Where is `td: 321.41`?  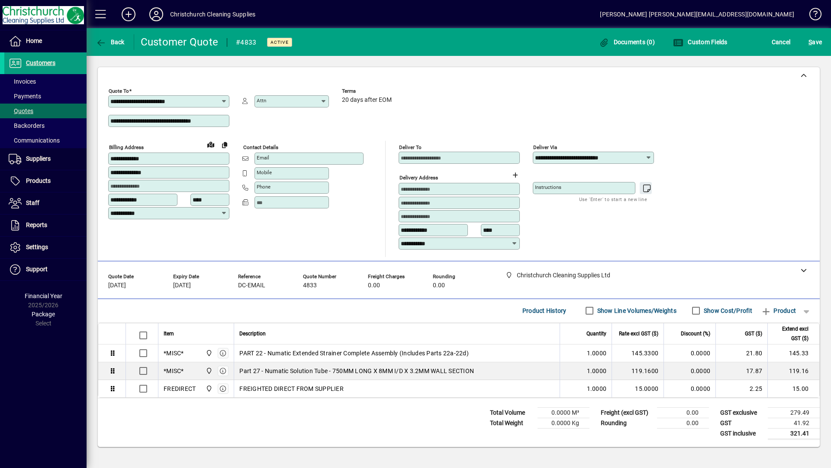
td: 321.41 is located at coordinates (794, 433).